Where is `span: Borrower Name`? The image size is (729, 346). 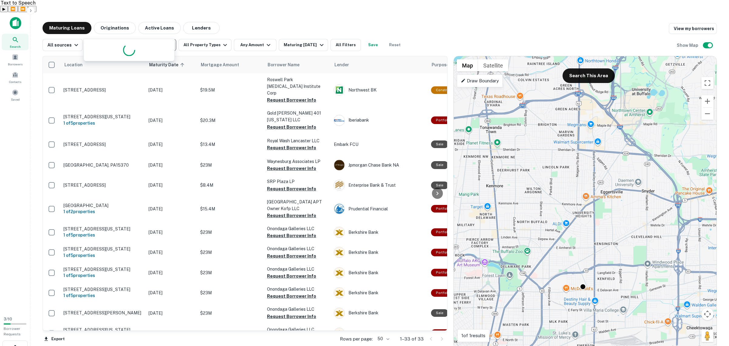 span: Borrower Name is located at coordinates (283, 65).